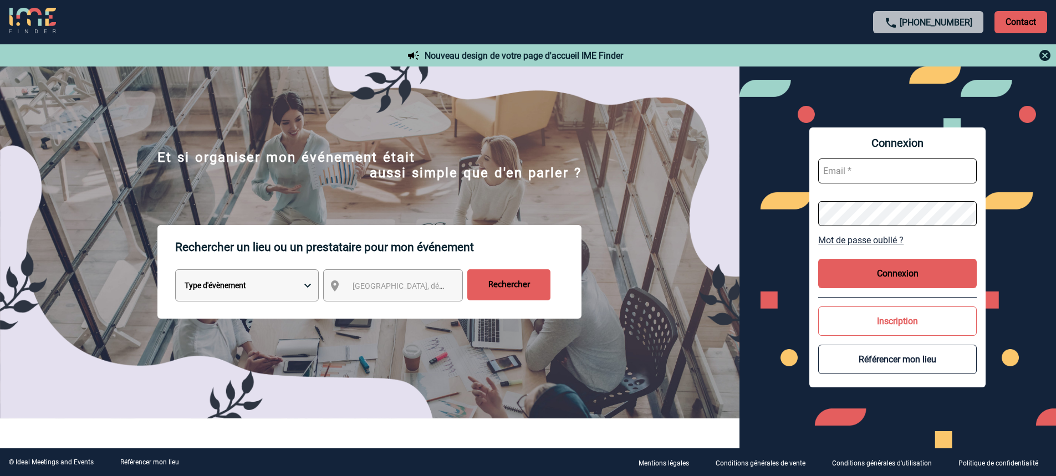 Image resolution: width=1056 pixels, height=476 pixels. Describe the element at coordinates (898, 321) in the screenshot. I see `button: Inscription` at that location.